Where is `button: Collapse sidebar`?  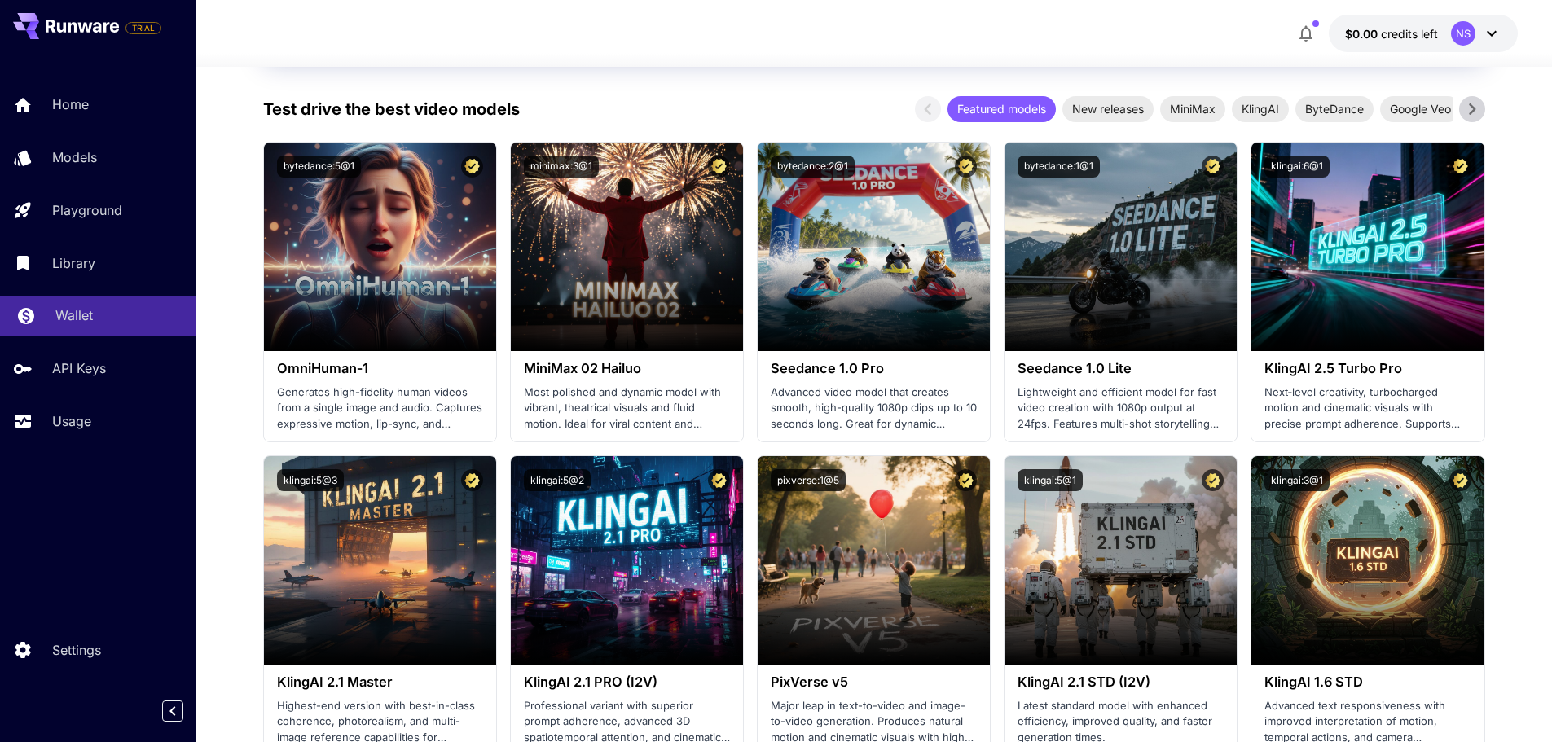 button: Collapse sidebar is located at coordinates (173, 711).